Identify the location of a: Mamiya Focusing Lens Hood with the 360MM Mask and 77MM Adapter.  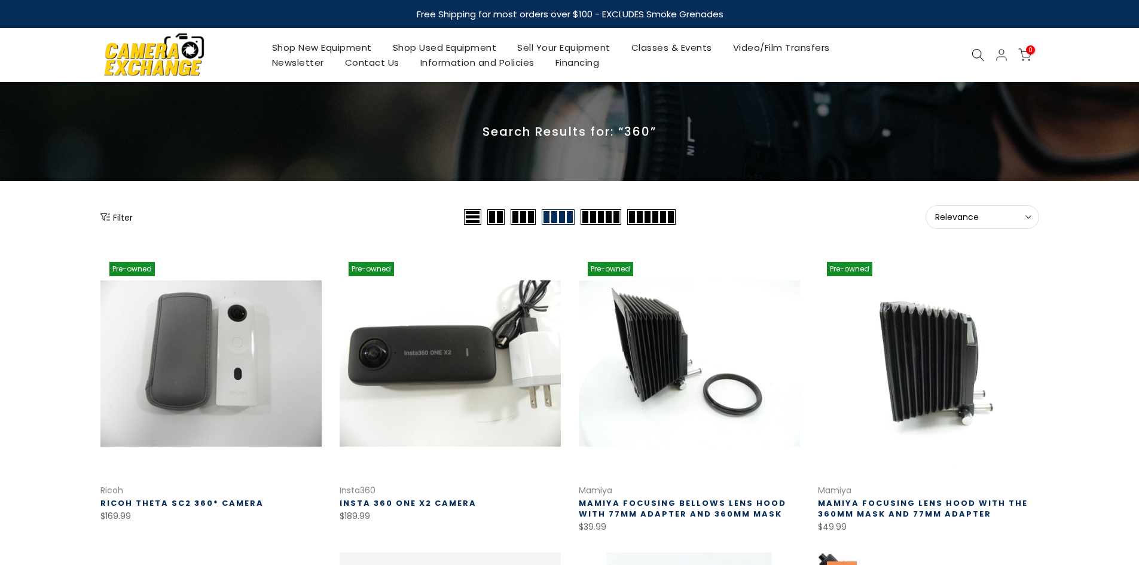
(922, 508).